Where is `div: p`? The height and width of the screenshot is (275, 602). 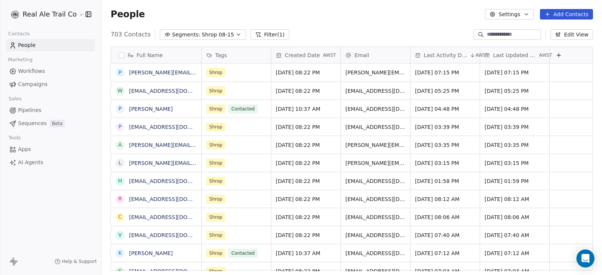 div: p is located at coordinates (120, 127).